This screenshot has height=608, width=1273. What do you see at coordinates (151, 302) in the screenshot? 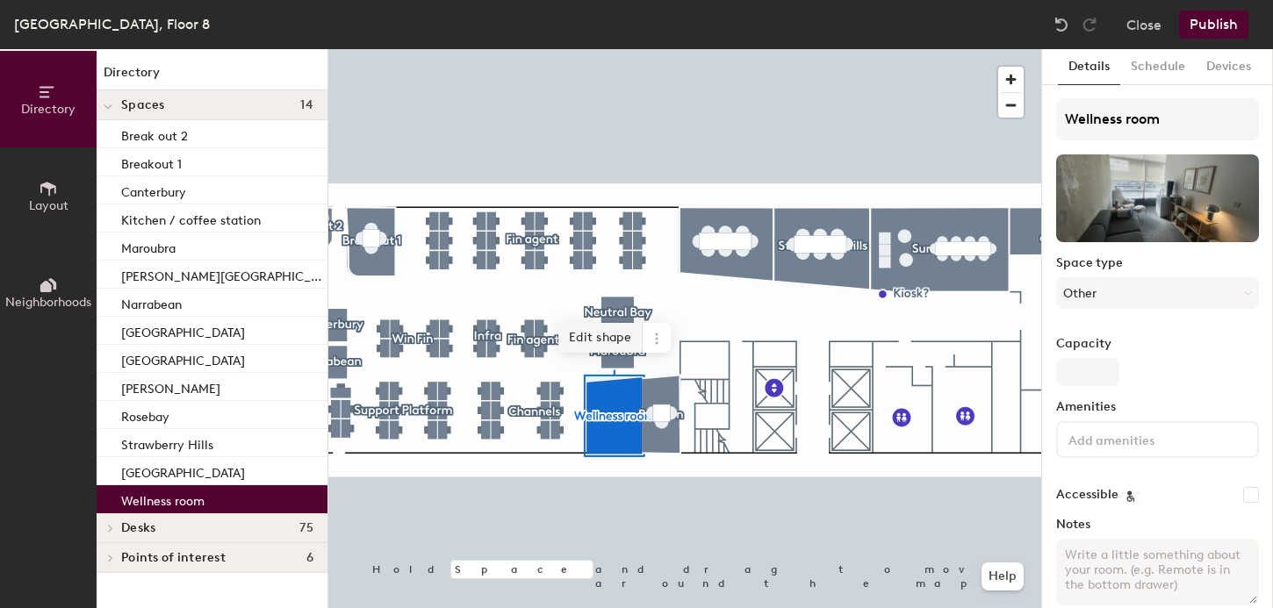
I see `p: Narrabean` at bounding box center [151, 302].